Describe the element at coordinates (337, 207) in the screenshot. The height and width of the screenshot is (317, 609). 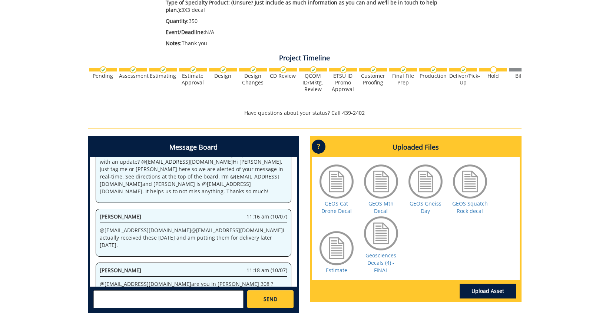
I see `a: GEOS Cat Drone Decal` at that location.